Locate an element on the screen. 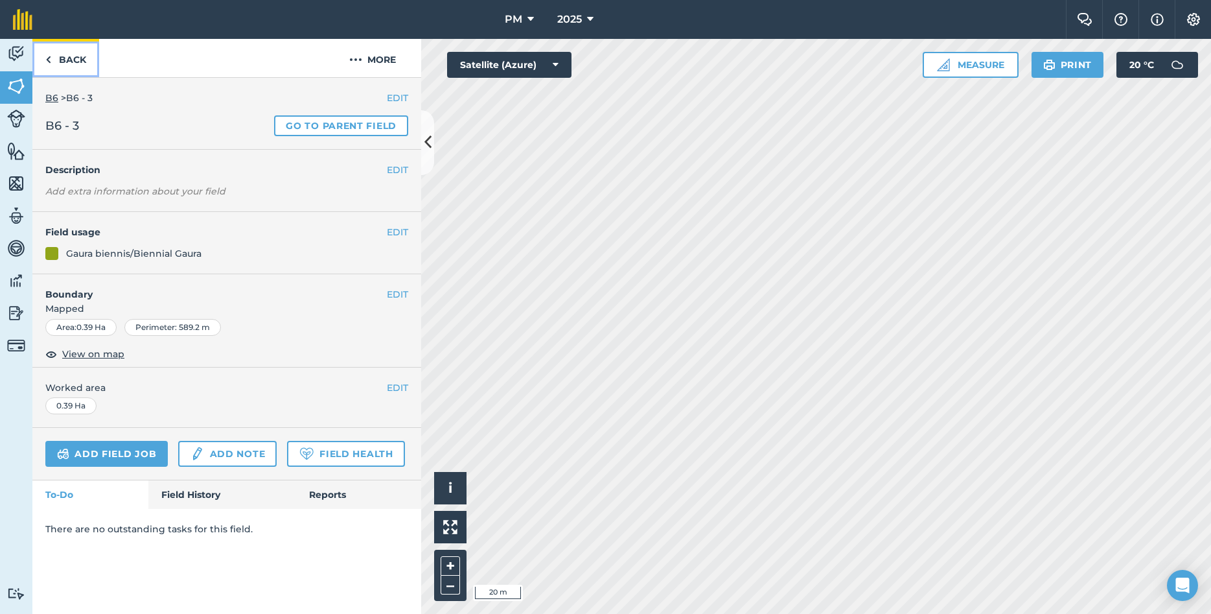  span: 2025 is located at coordinates (570, 19).